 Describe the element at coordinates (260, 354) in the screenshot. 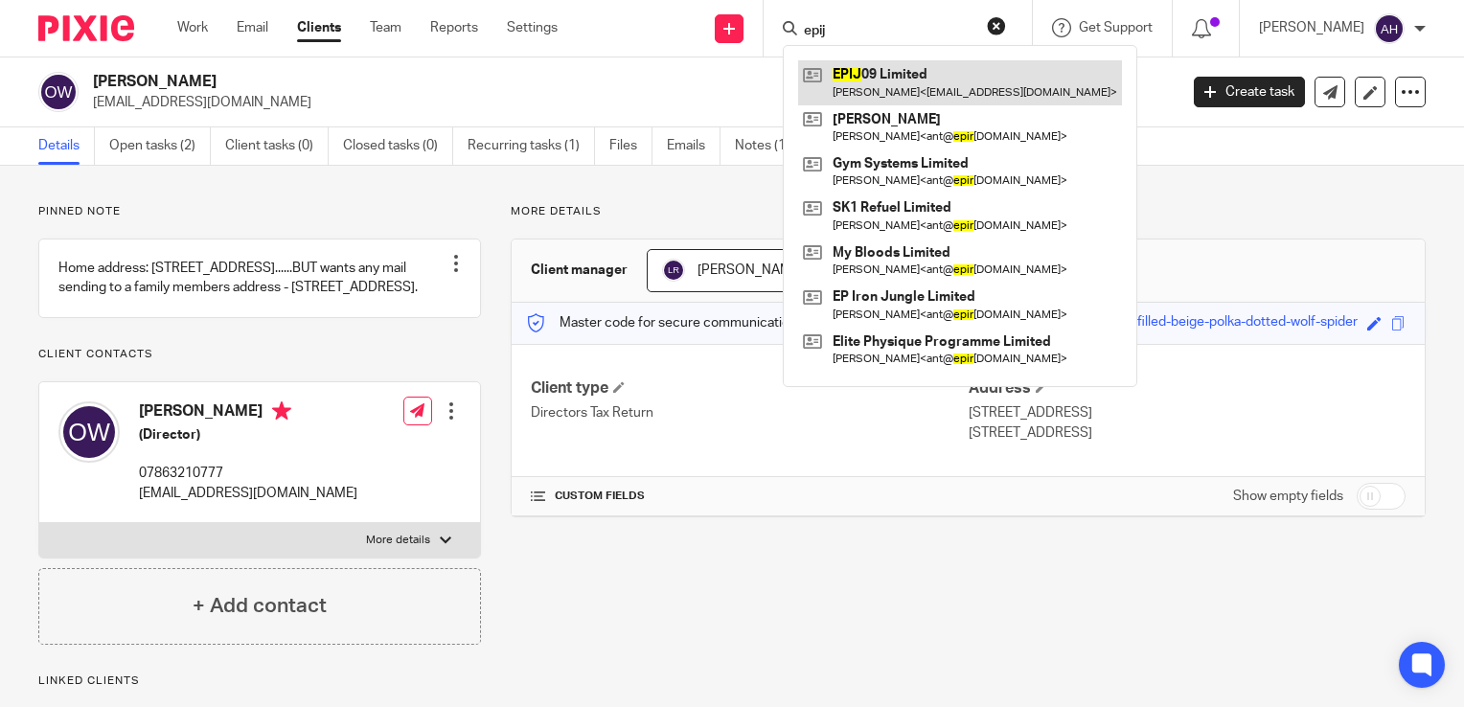

I see `p: Client contacts` at that location.